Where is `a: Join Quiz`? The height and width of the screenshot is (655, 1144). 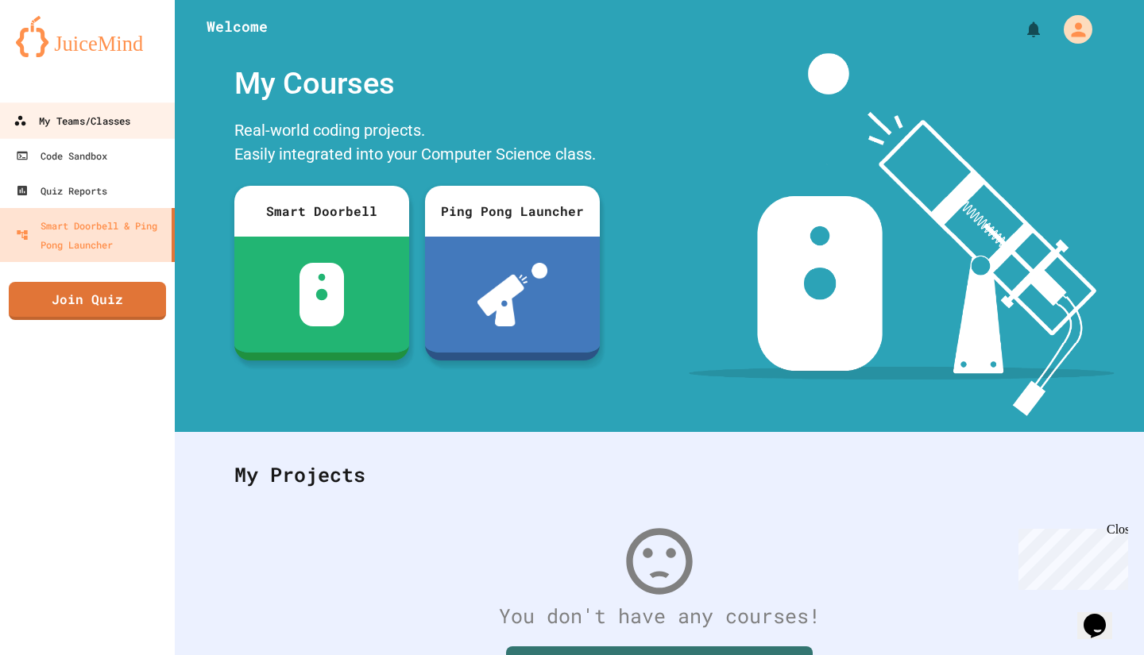 a: Join Quiz is located at coordinates (87, 301).